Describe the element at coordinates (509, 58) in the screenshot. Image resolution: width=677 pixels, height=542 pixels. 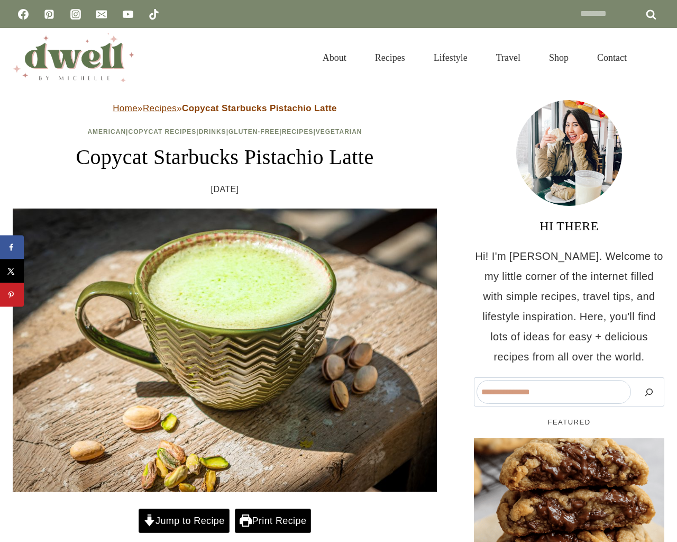
I see `a: Travel` at that location.